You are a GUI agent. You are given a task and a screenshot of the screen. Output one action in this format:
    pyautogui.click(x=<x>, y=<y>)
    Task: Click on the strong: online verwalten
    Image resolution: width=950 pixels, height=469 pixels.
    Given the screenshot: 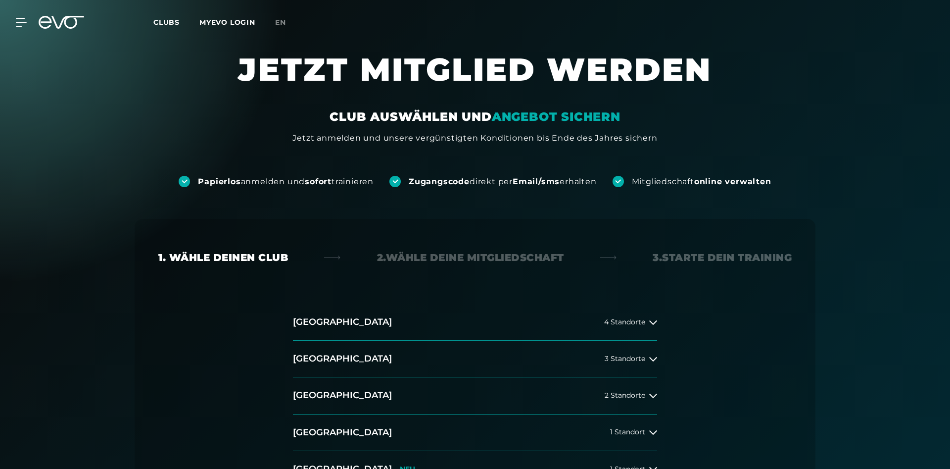 What is the action you would take?
    pyautogui.click(x=733, y=181)
    